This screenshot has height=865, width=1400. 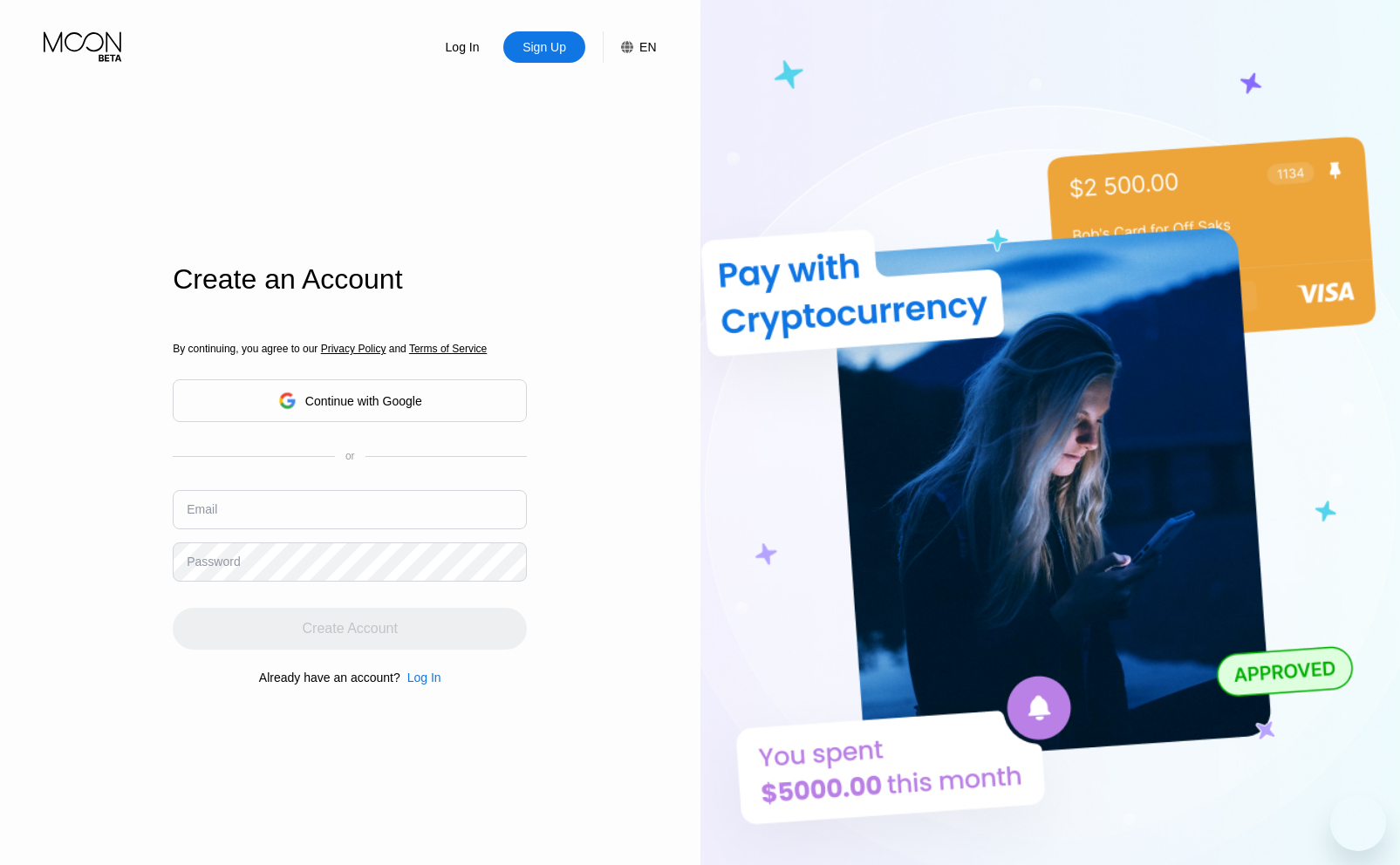 I want to click on div: Already have an account?, so click(x=330, y=677).